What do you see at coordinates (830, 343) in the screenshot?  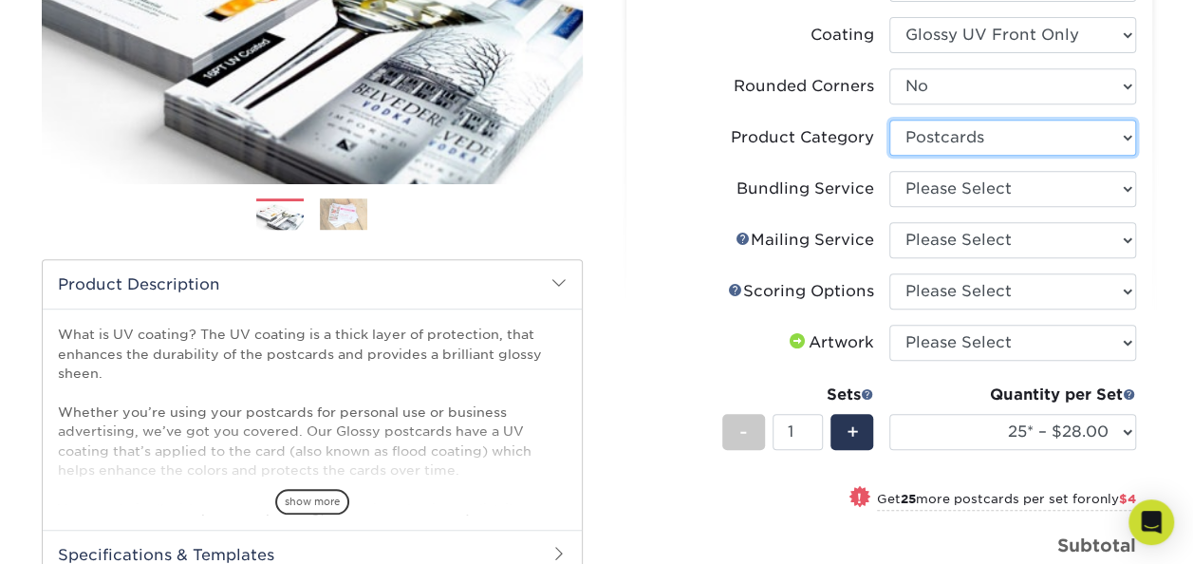 I see `div: Artwork` at bounding box center [830, 343].